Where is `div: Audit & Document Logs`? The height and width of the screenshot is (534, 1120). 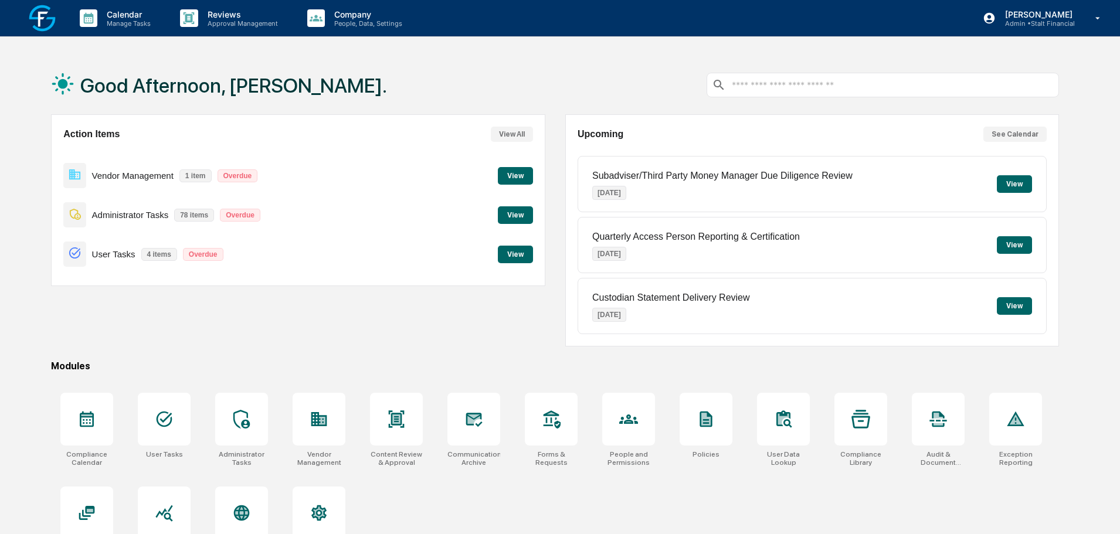
div: Audit & Document Logs is located at coordinates (938, 459).